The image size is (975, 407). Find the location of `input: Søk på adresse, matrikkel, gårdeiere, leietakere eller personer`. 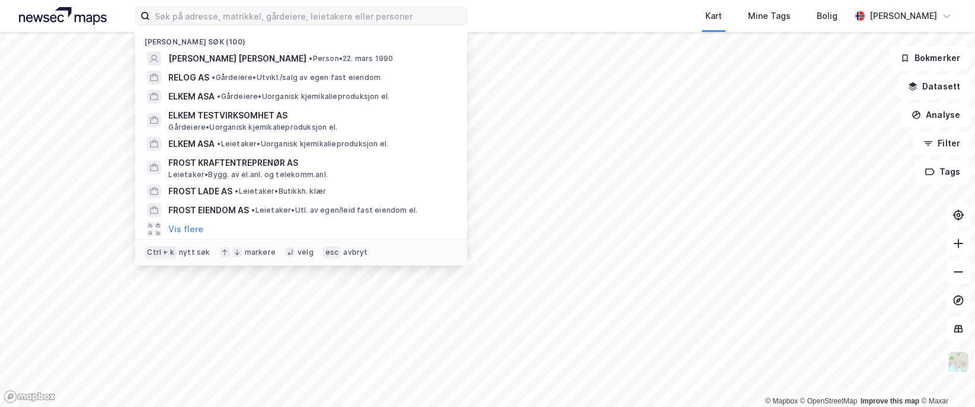

input: Søk på adresse, matrikkel, gårdeiere, leietakere eller personer is located at coordinates (308, 16).